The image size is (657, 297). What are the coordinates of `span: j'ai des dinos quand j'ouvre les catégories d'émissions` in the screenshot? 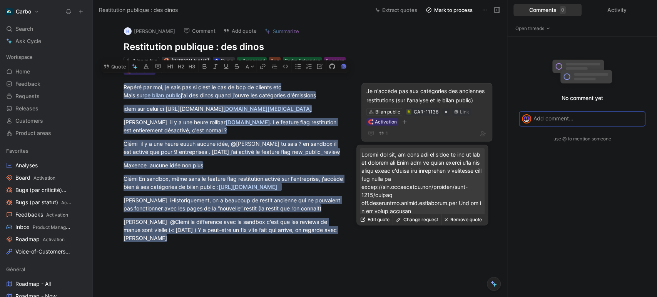 It's located at (248, 95).